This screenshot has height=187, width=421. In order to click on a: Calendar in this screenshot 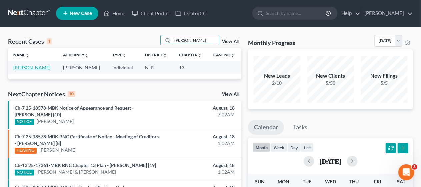, I will do `click(266, 127)`.